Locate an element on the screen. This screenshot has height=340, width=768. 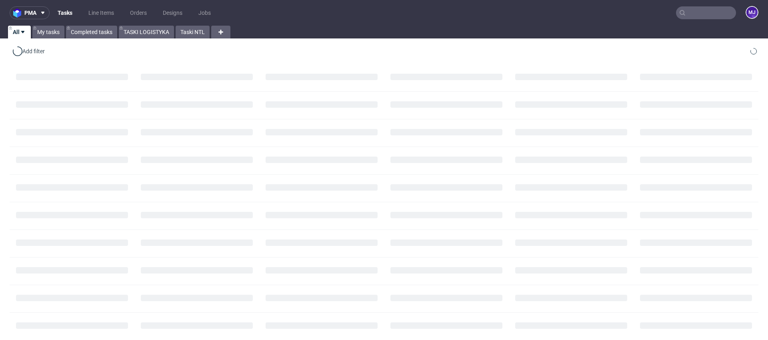
a: Completed tasks is located at coordinates (92, 32).